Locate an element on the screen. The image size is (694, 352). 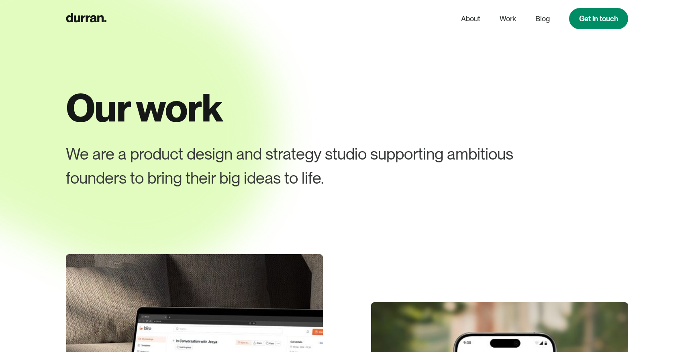
div: We are a product design and strategy studio supporting ambitious founders to bring their big idea... is located at coordinates (319, 166).